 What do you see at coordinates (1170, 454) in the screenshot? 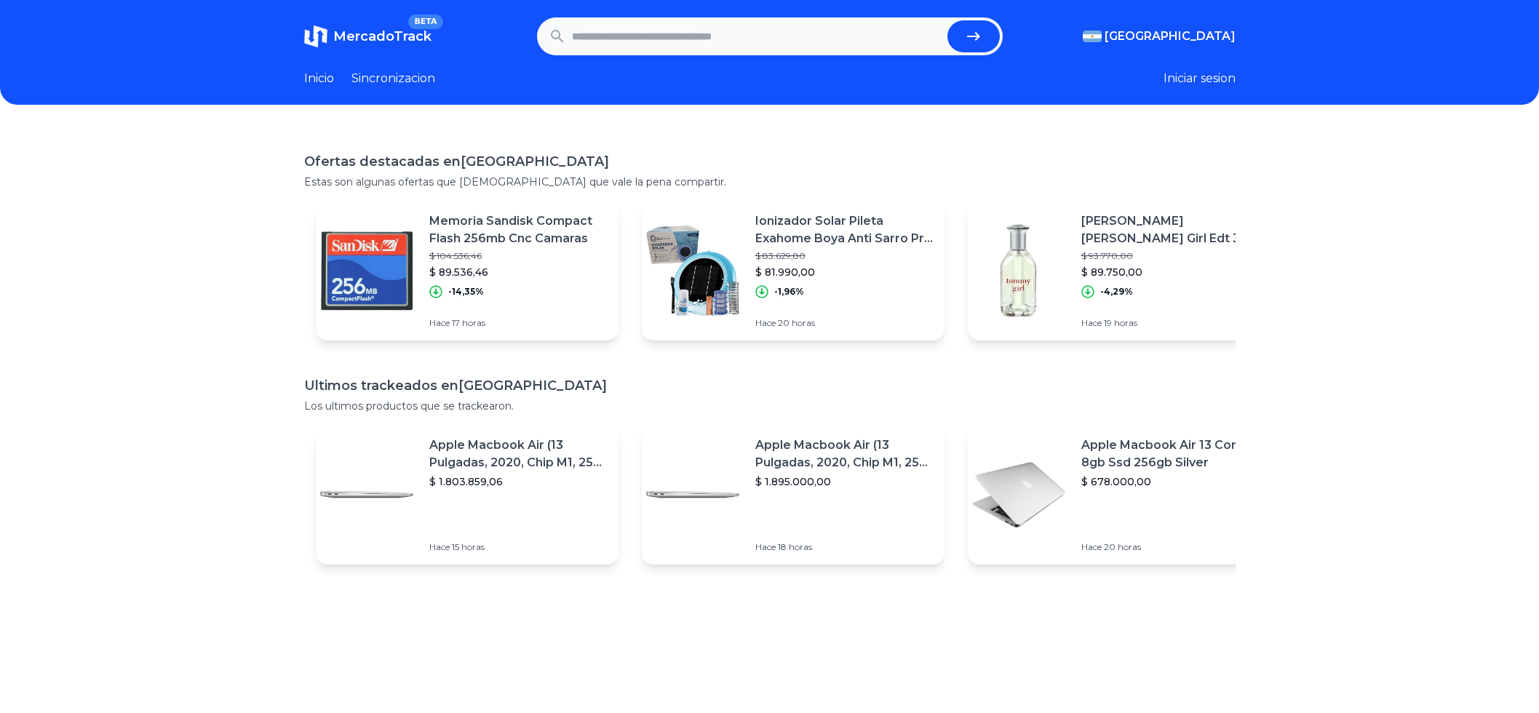
I see `p: Apple Macbook Air 13 Core I5 8gb Ssd 256gb Silver` at bounding box center [1170, 454].